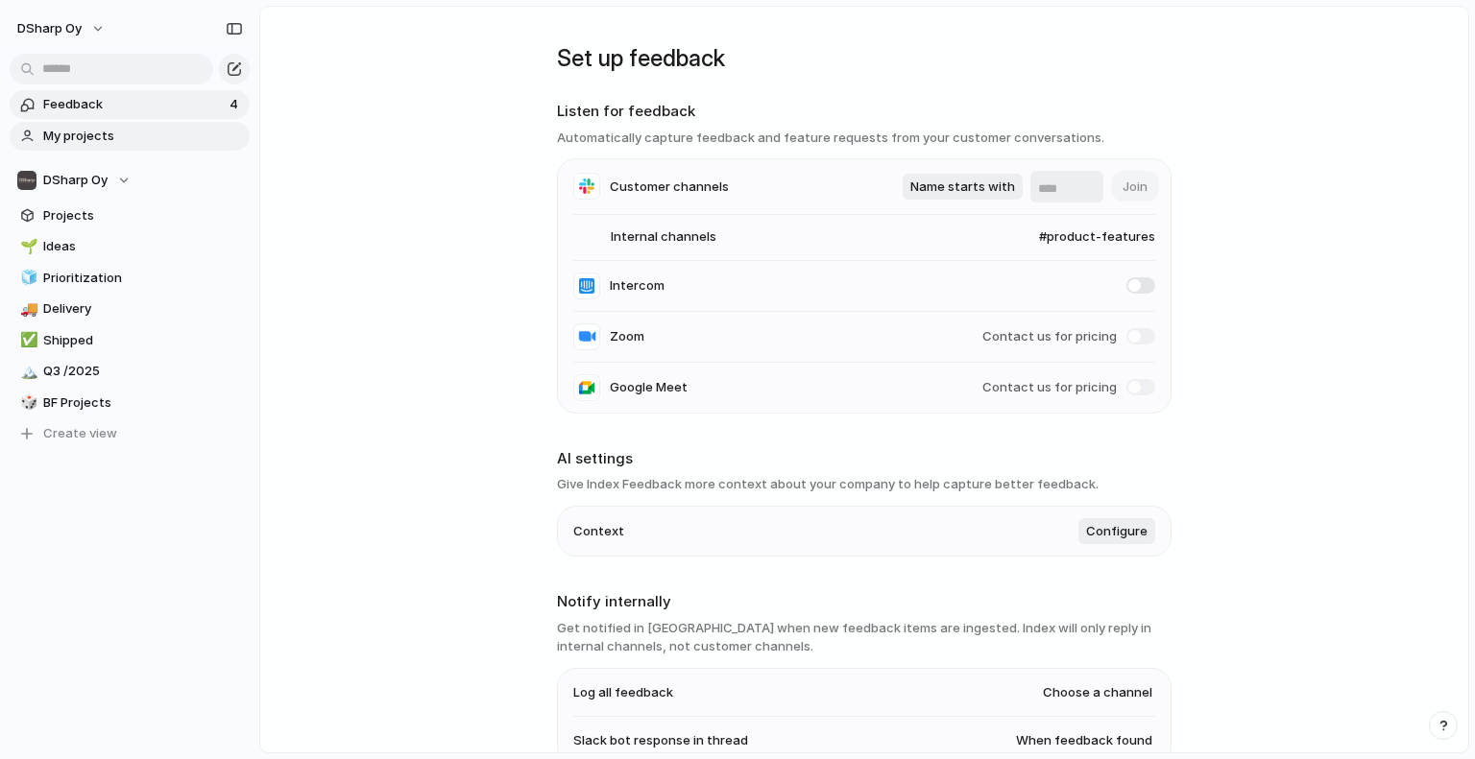  Describe the element at coordinates (669, 187) in the screenshot. I see `span: Customer channels` at that location.